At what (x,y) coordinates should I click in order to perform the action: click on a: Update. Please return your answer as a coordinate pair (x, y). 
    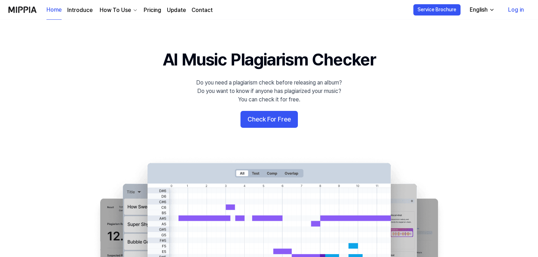
    Looking at the image, I should click on (176, 10).